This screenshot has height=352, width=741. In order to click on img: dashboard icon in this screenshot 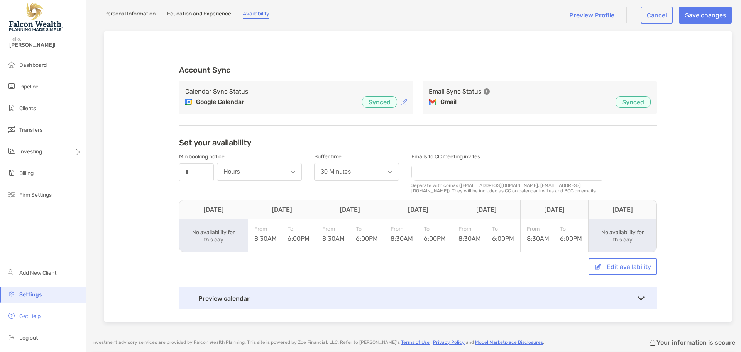, I will do `click(12, 64)`.